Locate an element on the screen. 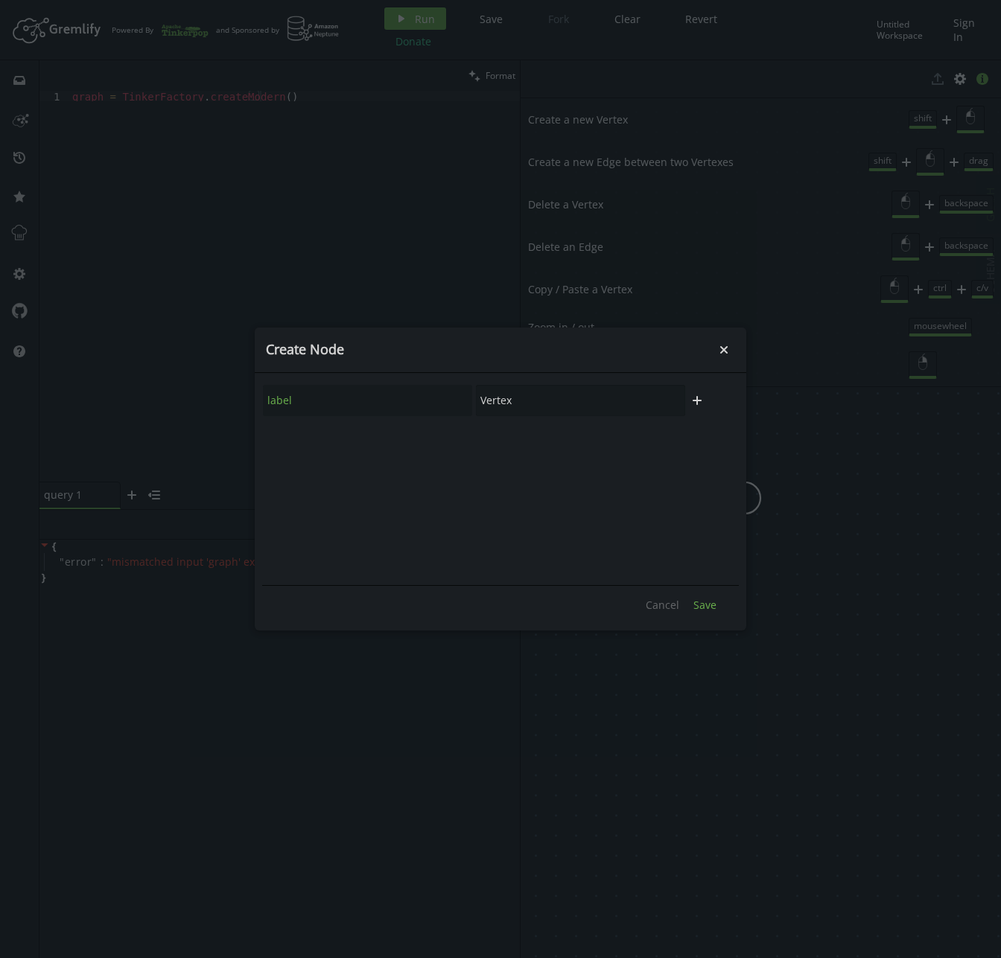  span: Save is located at coordinates (704, 605).